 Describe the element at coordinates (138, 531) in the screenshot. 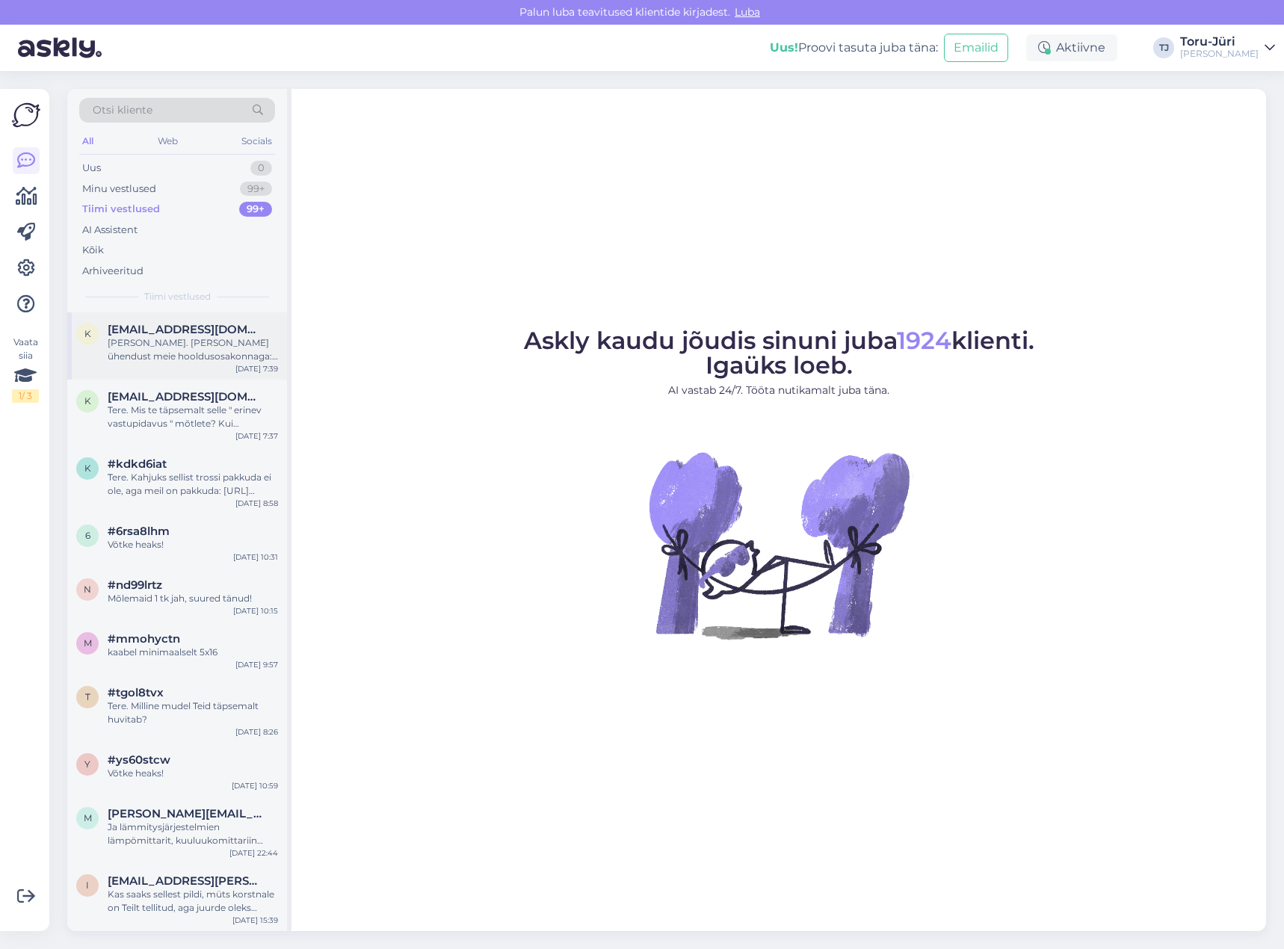

I see `span: #6rsa8lhm` at that location.